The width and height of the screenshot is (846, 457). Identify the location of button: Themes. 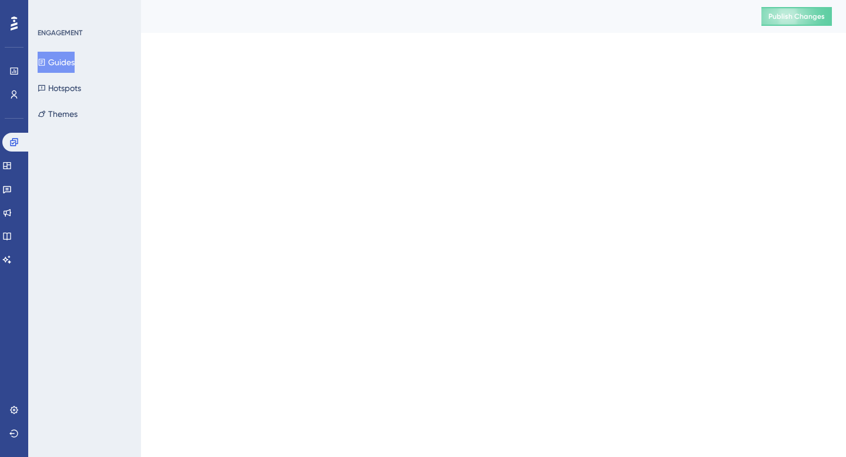
(58, 114).